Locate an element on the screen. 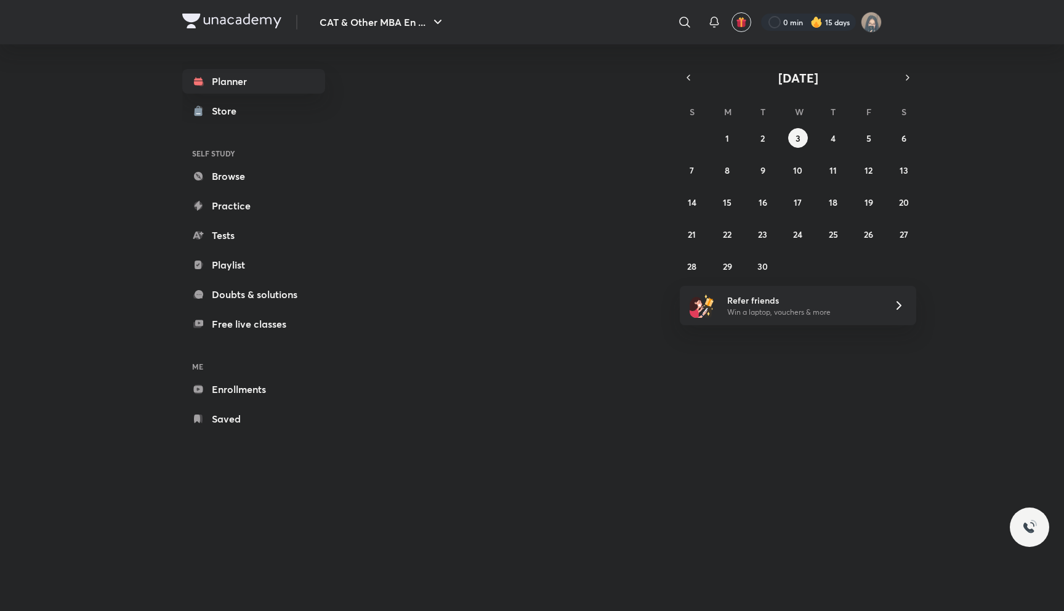 Image resolution: width=1064 pixels, height=611 pixels. button: September 1, 2025 is located at coordinates (727, 138).